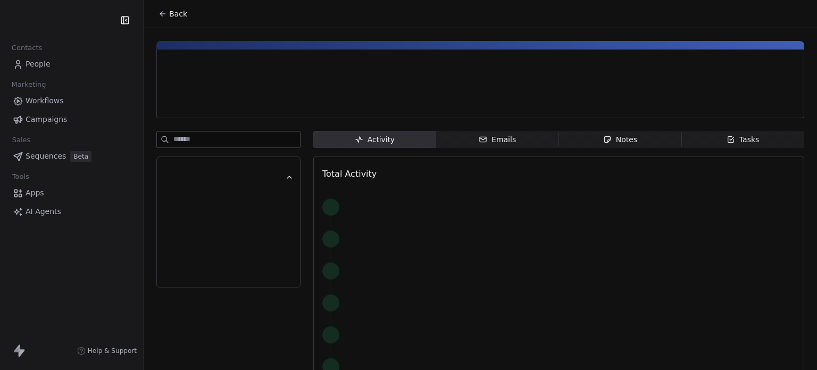 The width and height of the screenshot is (817, 370). Describe the element at coordinates (743, 139) in the screenshot. I see `div: Tasks` at that location.